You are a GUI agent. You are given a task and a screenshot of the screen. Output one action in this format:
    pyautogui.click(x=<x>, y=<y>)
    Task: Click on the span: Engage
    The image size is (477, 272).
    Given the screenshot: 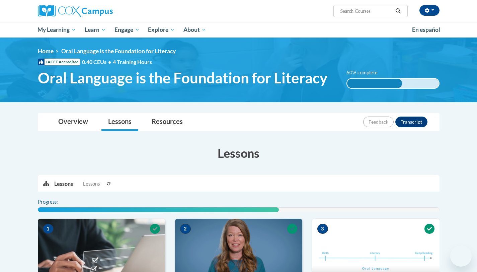 What is the action you would take?
    pyautogui.click(x=127, y=30)
    